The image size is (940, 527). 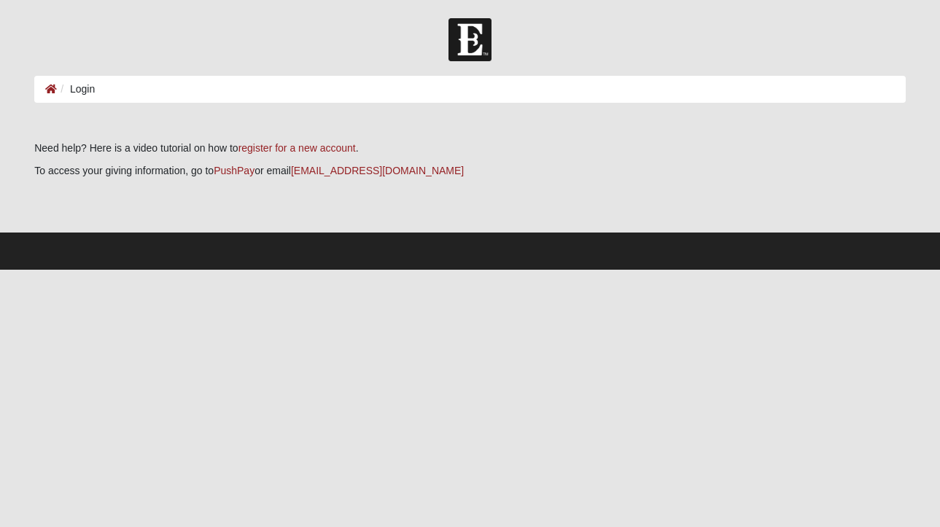 What do you see at coordinates (297, 148) in the screenshot?
I see `a: register for a new account` at bounding box center [297, 148].